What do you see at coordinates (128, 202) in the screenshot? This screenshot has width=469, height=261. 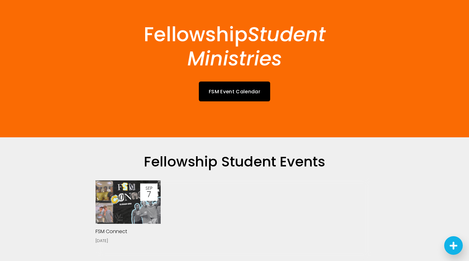 I see `a: FSM Connect Sep 7` at bounding box center [128, 202].